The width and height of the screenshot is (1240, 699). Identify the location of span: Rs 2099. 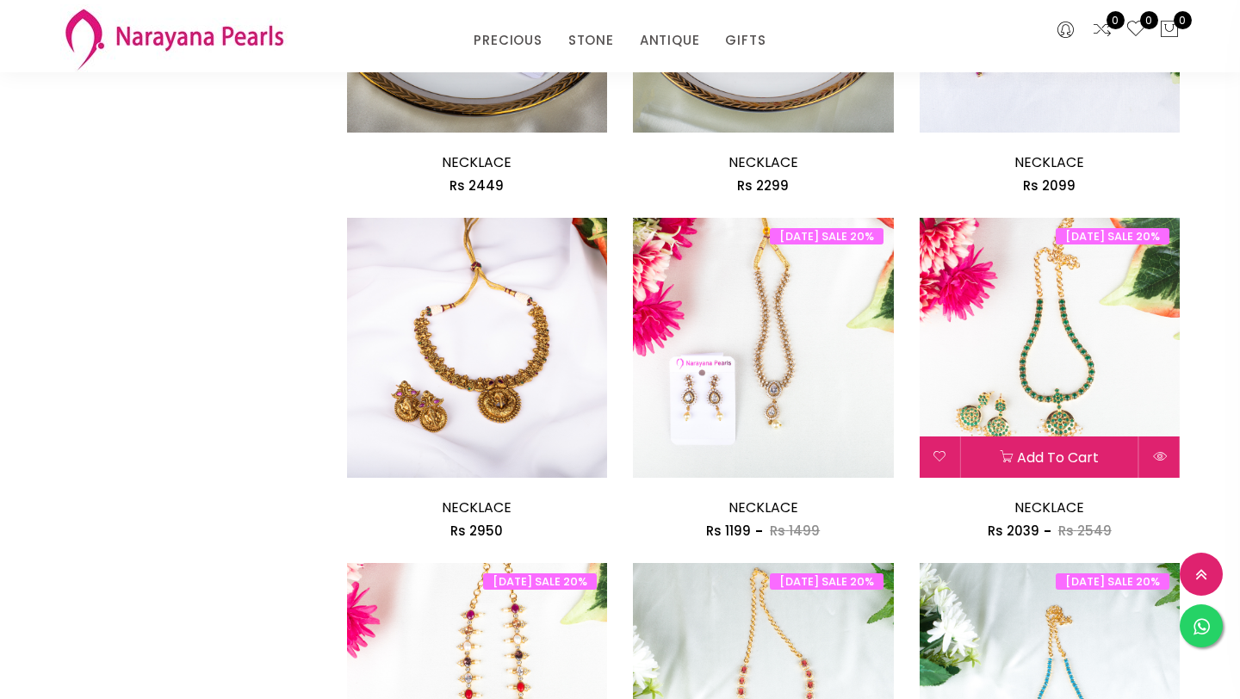
(1049, 185).